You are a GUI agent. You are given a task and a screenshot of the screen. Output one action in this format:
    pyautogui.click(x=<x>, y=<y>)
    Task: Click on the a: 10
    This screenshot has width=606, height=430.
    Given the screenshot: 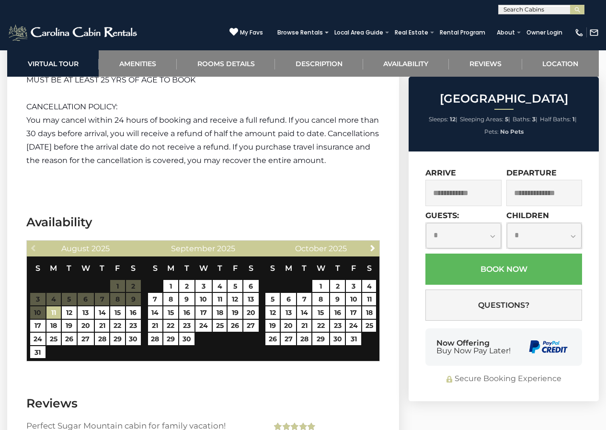 What is the action you would take?
    pyautogui.click(x=204, y=299)
    